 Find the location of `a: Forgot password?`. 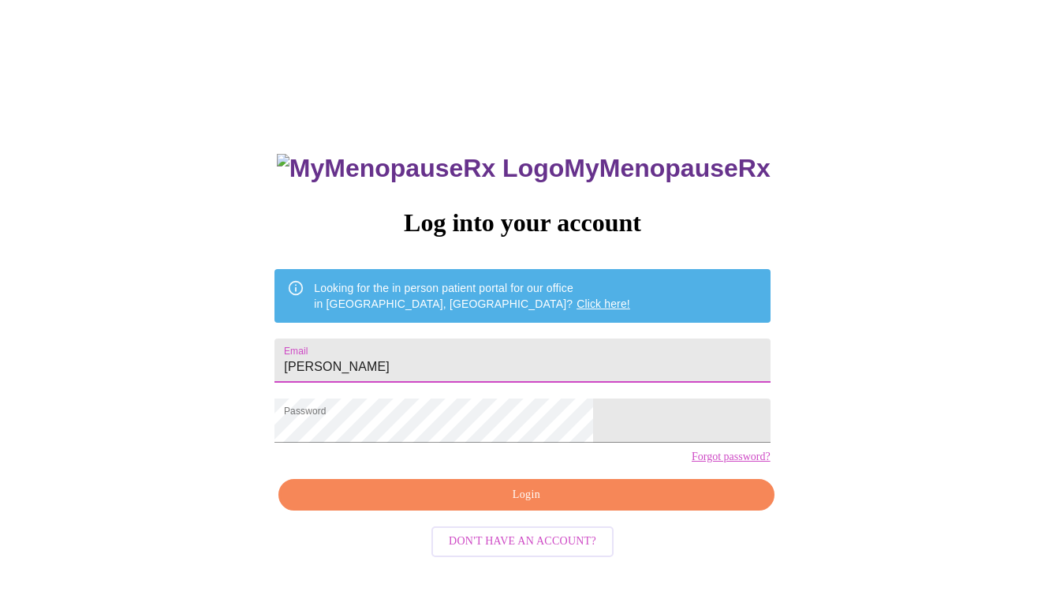

a: Forgot password? is located at coordinates (731, 457).